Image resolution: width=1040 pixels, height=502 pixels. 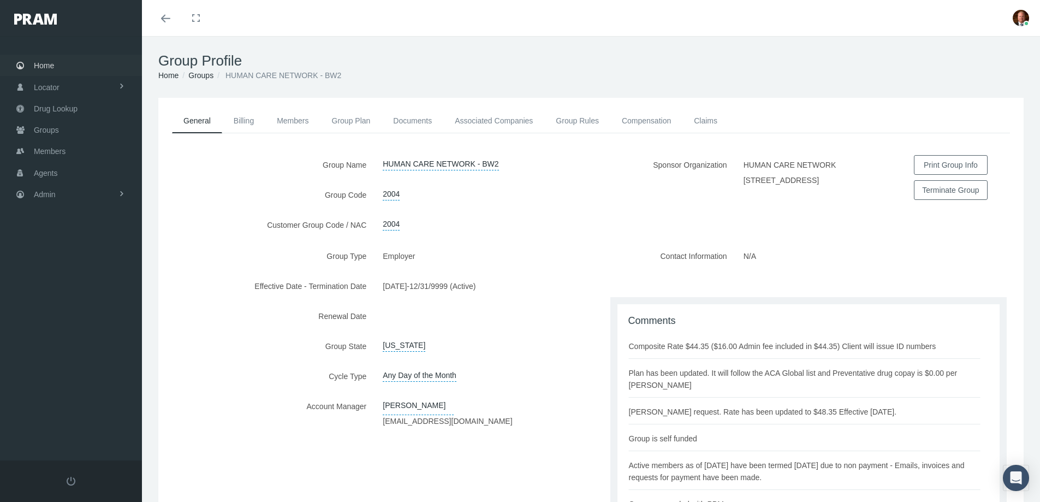 What do you see at coordinates (44, 65) in the screenshot?
I see `span: Home` at bounding box center [44, 65].